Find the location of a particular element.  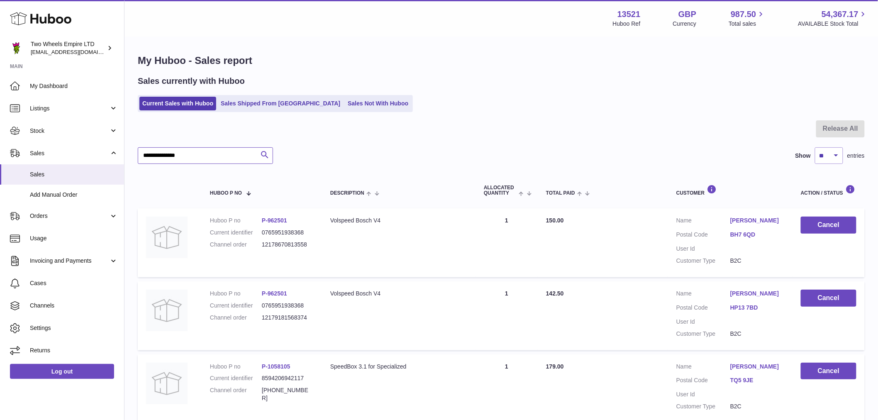

span: Channels is located at coordinates (74, 305).